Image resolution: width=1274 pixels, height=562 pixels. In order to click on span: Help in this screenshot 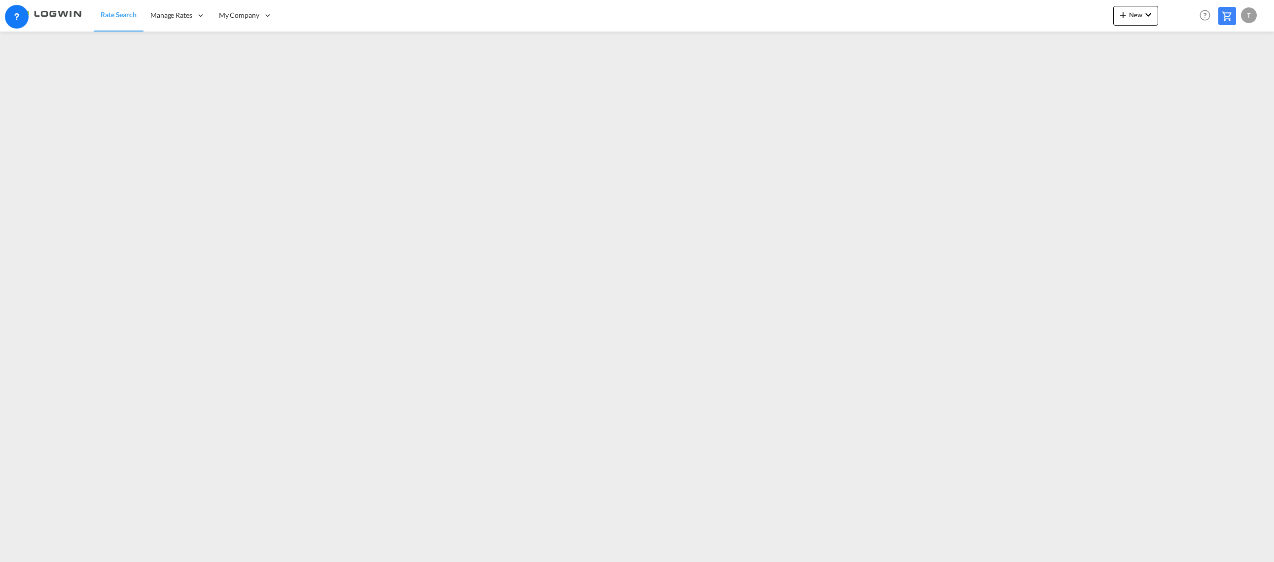, I will do `click(1205, 15)`.